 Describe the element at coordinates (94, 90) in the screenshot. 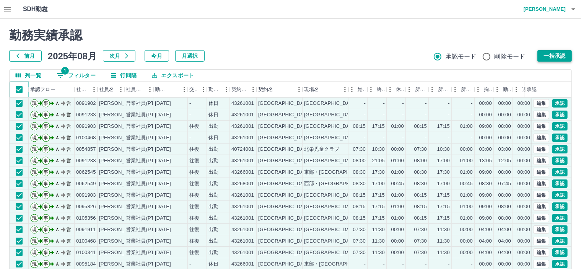

I see `button: メニュー` at that location.